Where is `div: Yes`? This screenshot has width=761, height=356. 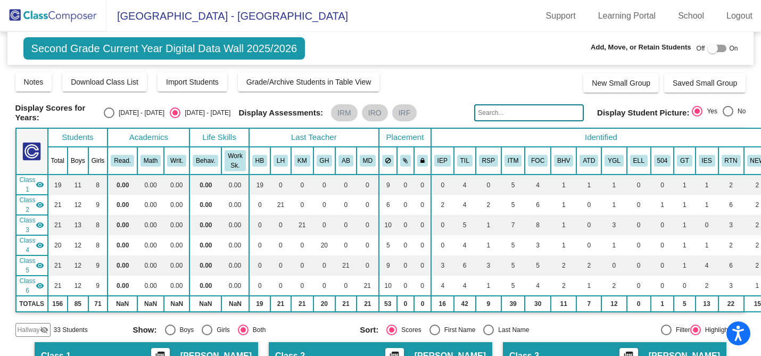 div: Yes is located at coordinates (710, 111).